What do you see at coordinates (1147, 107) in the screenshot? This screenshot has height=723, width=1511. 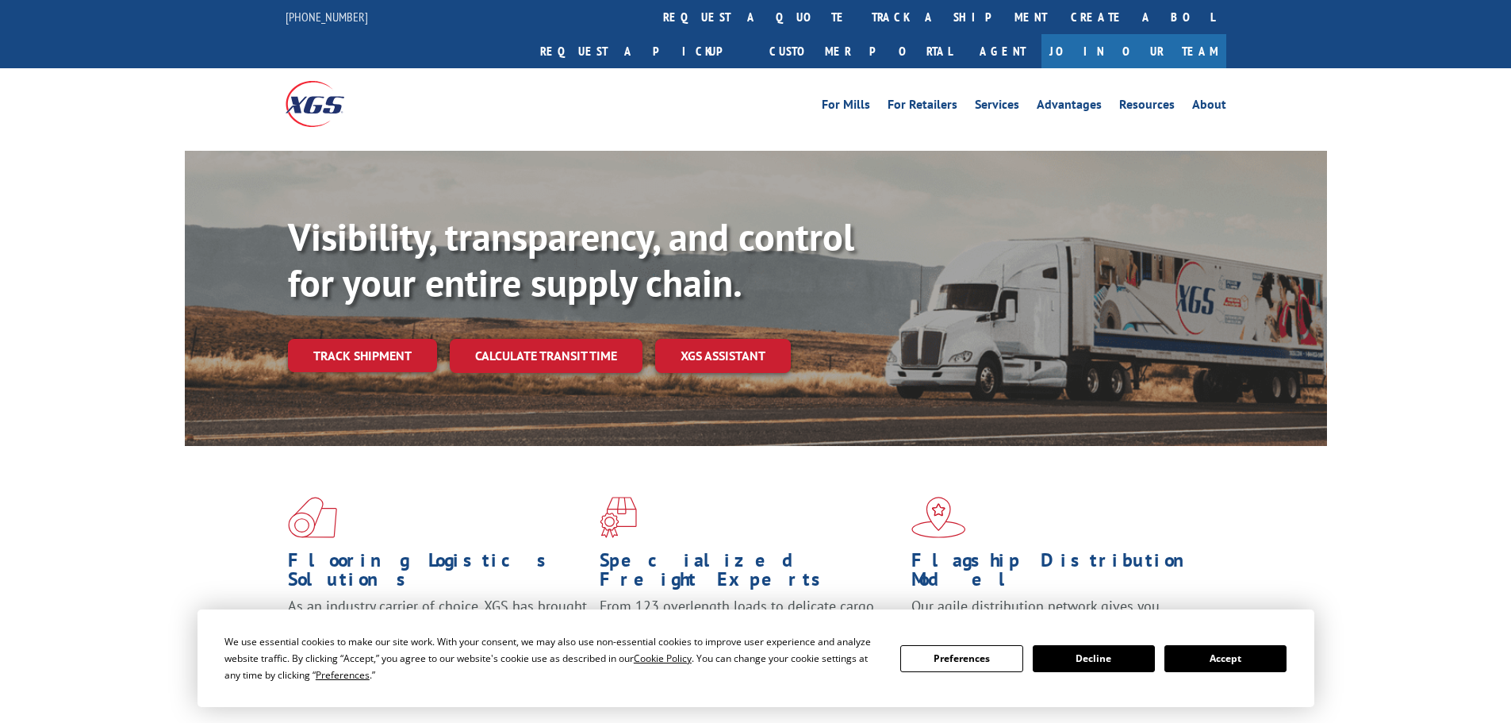 I see `a: Resources` at bounding box center [1147, 107].